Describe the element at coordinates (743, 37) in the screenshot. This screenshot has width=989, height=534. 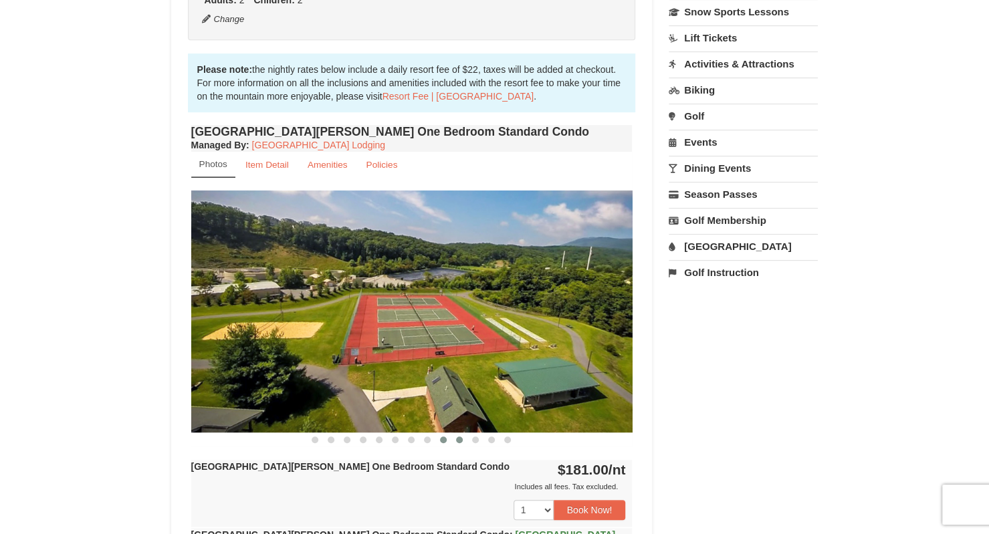
I see `a: Lift Tickets` at that location.